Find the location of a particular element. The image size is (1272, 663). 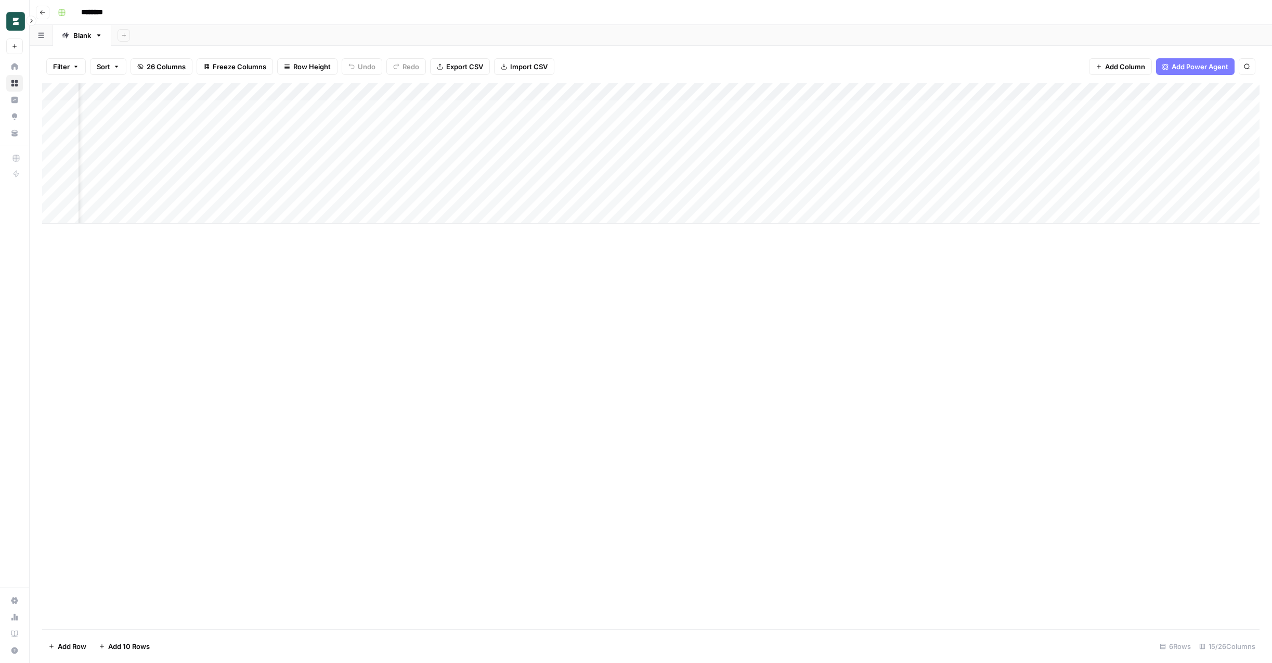

span: Sort is located at coordinates (103, 67).